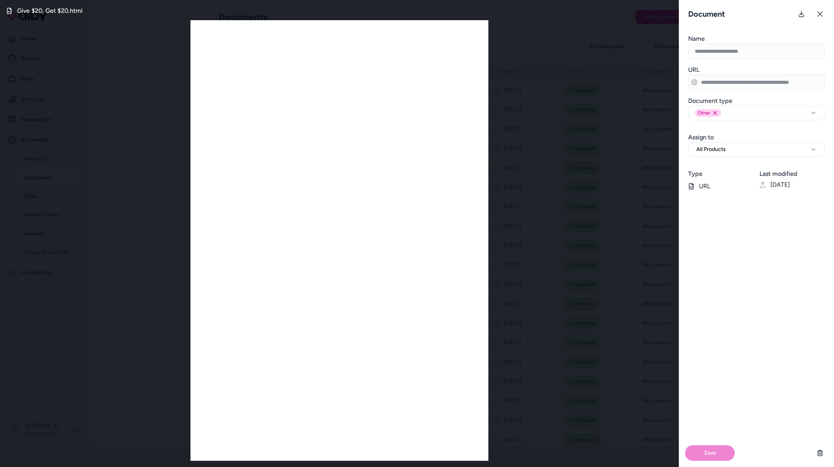  What do you see at coordinates (792, 174) in the screenshot?
I see `h3: Last modified` at bounding box center [792, 174].